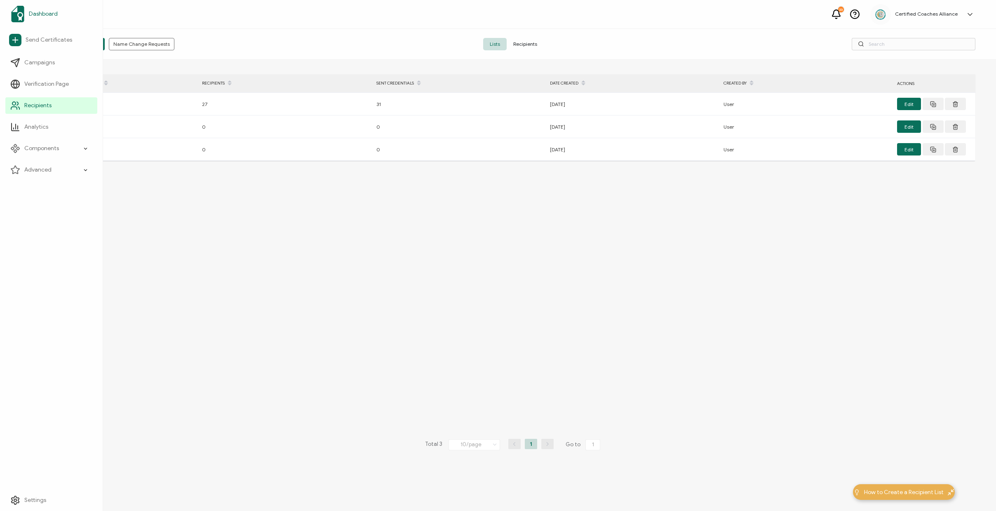 This screenshot has width=996, height=511. What do you see at coordinates (434, 444) in the screenshot?
I see `span: Total 3` at bounding box center [434, 444].